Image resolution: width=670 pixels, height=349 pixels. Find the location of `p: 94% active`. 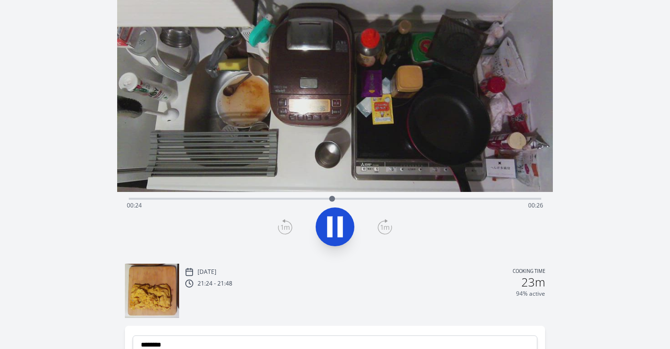

p: 94% active is located at coordinates (531, 293).